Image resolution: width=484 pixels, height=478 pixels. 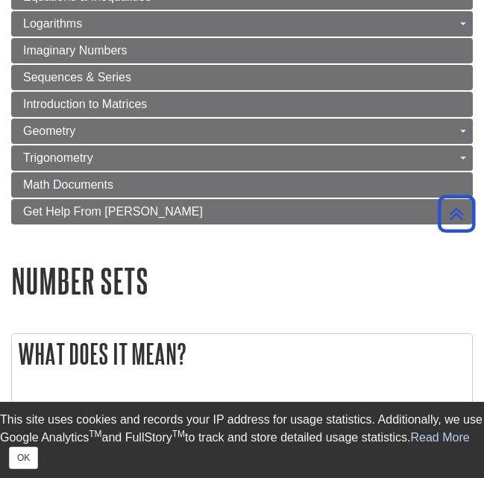 I want to click on span: Sequences & Series, so click(x=77, y=77).